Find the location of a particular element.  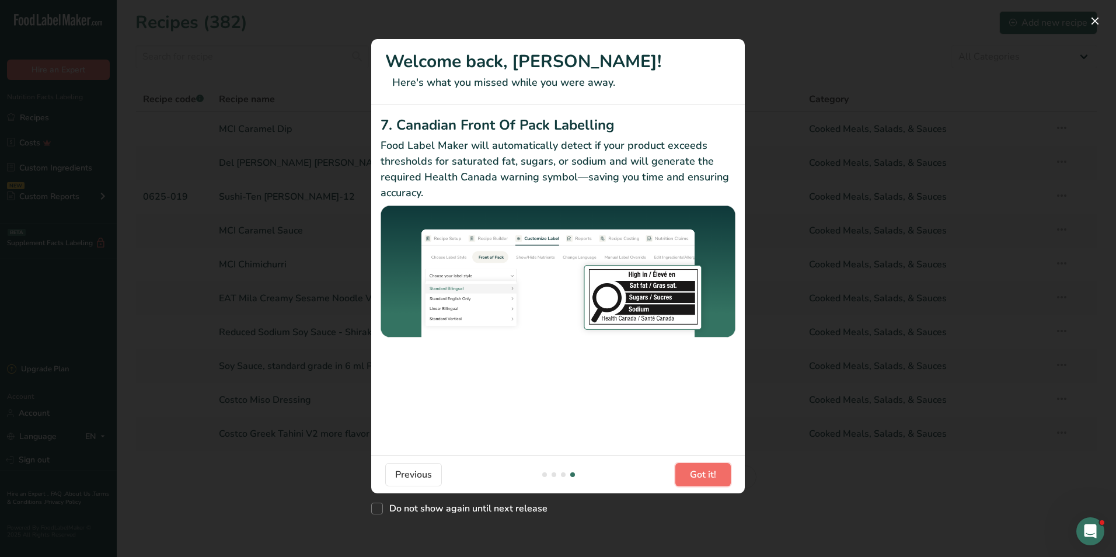

button: Got it! is located at coordinates (703, 474).